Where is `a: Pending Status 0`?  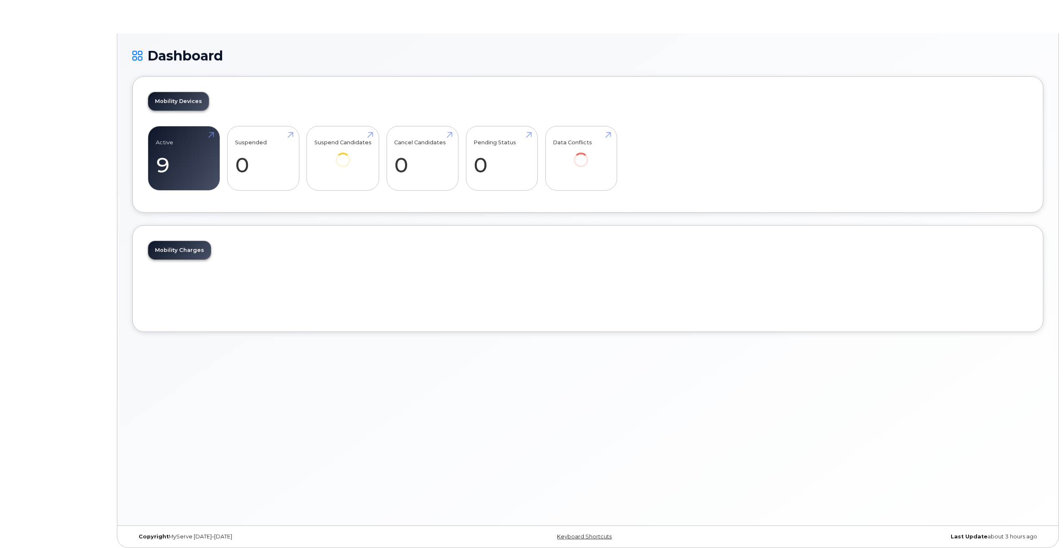 a: Pending Status 0 is located at coordinates (501, 159).